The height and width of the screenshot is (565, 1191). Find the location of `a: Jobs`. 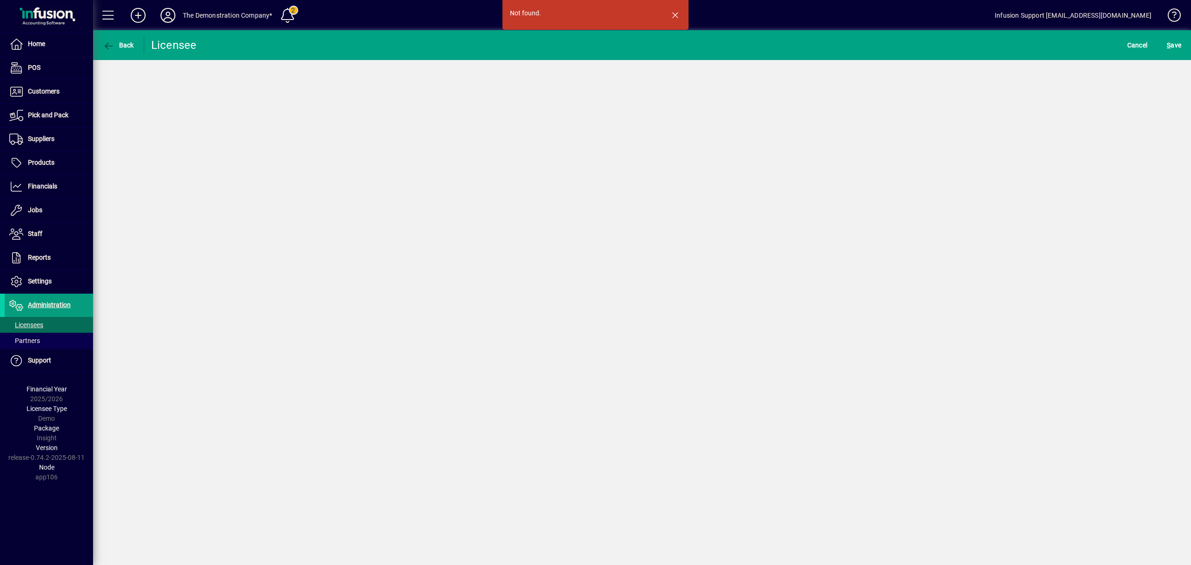

a: Jobs is located at coordinates (49, 210).